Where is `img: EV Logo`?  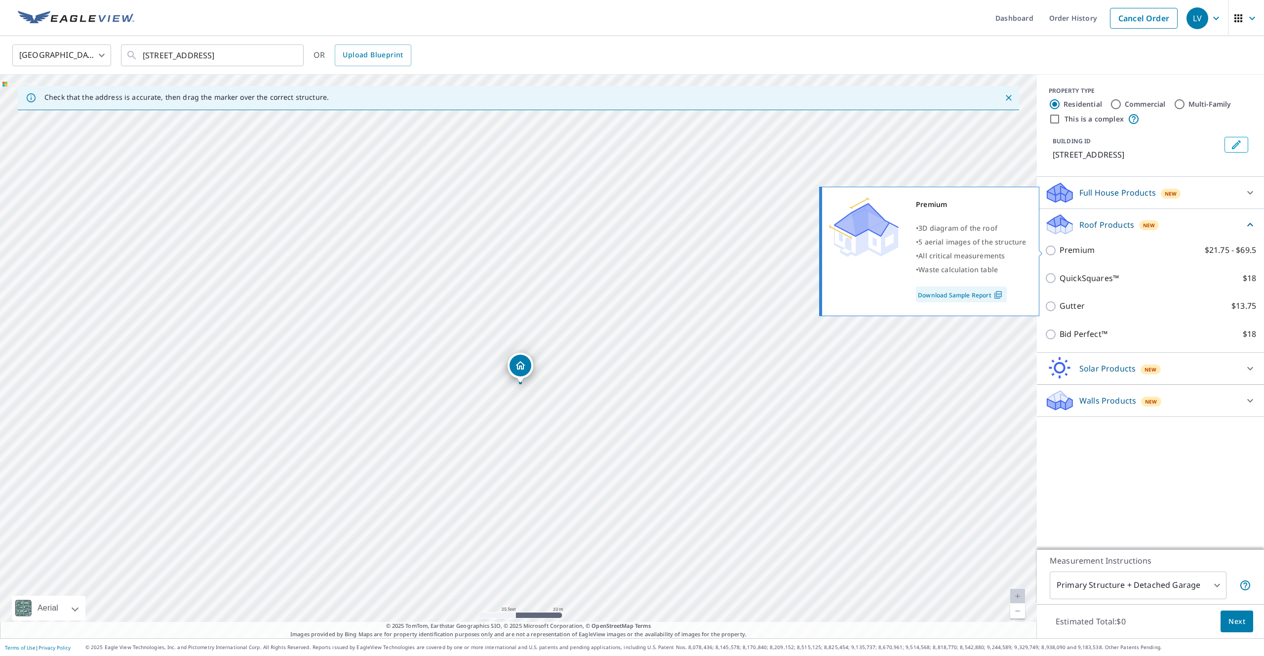
img: EV Logo is located at coordinates (76, 18).